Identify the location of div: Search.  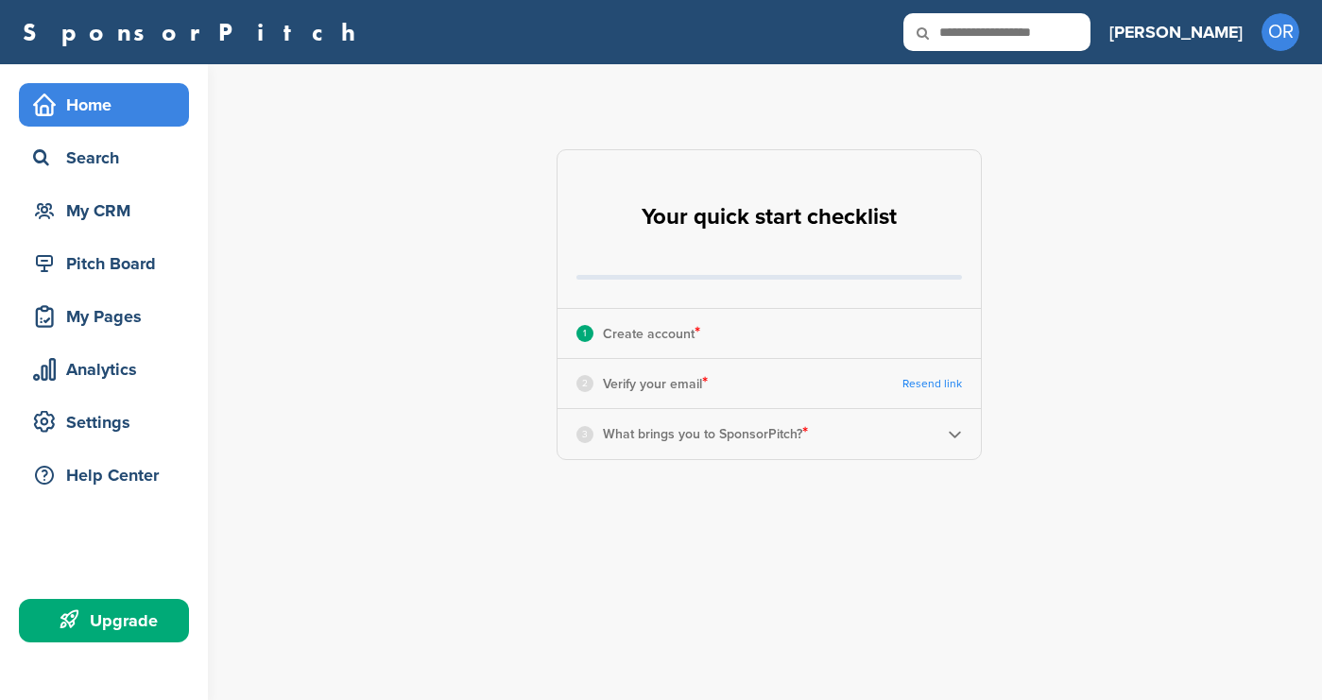
(109, 158).